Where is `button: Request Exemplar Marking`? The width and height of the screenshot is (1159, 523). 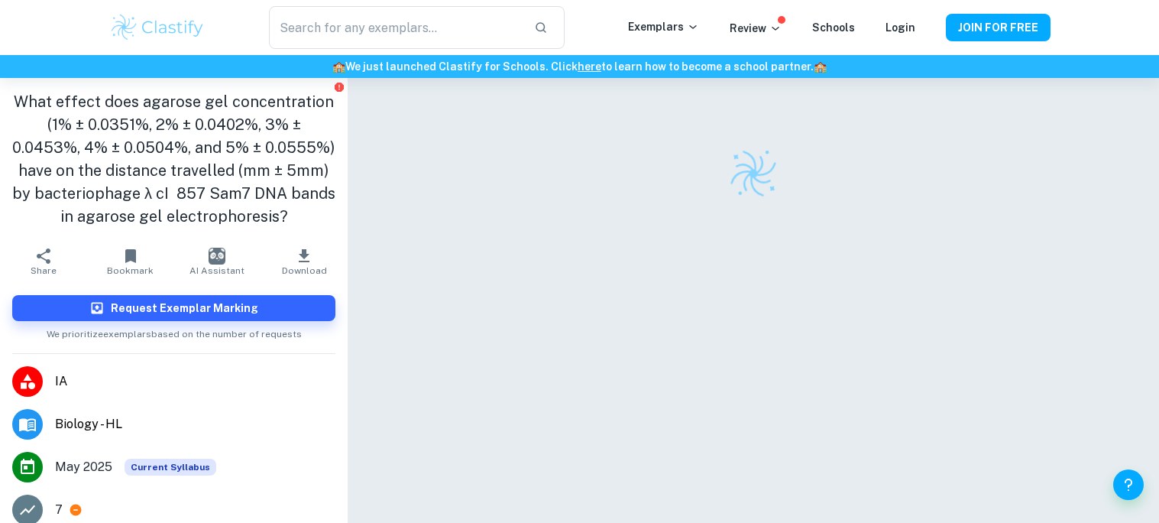 button: Request Exemplar Marking is located at coordinates (173, 308).